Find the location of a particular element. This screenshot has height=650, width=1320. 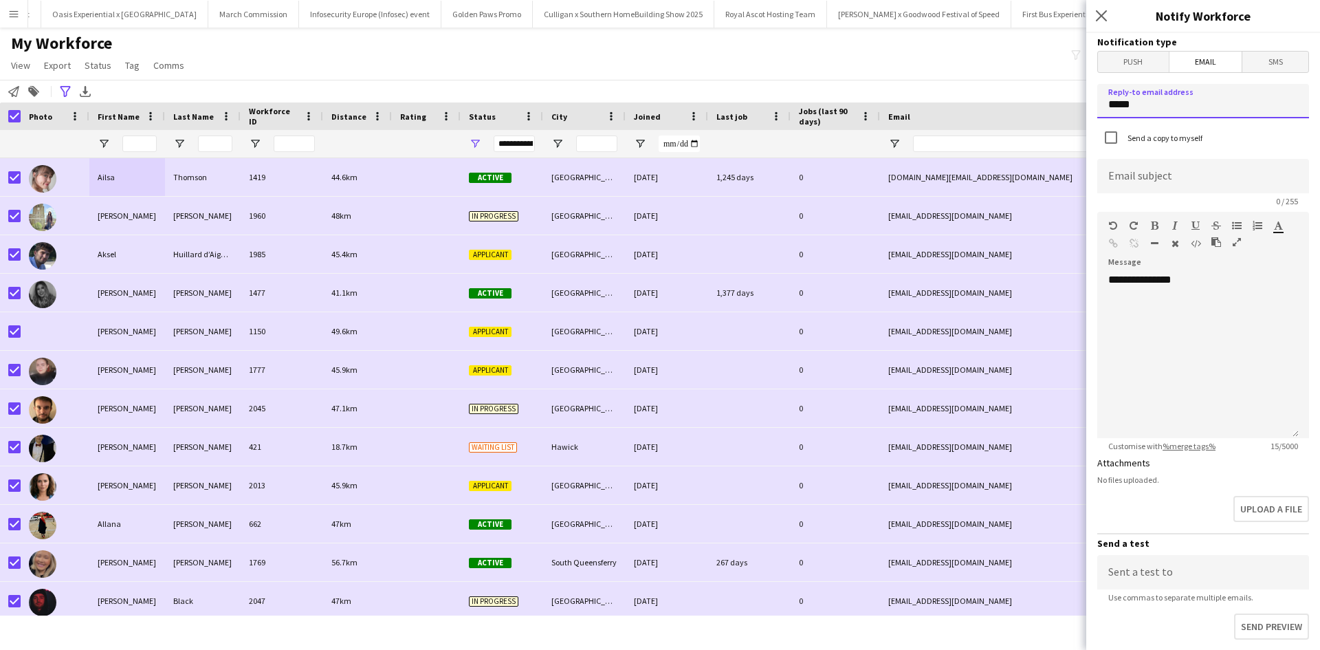

div: 662 is located at coordinates (282, 523).